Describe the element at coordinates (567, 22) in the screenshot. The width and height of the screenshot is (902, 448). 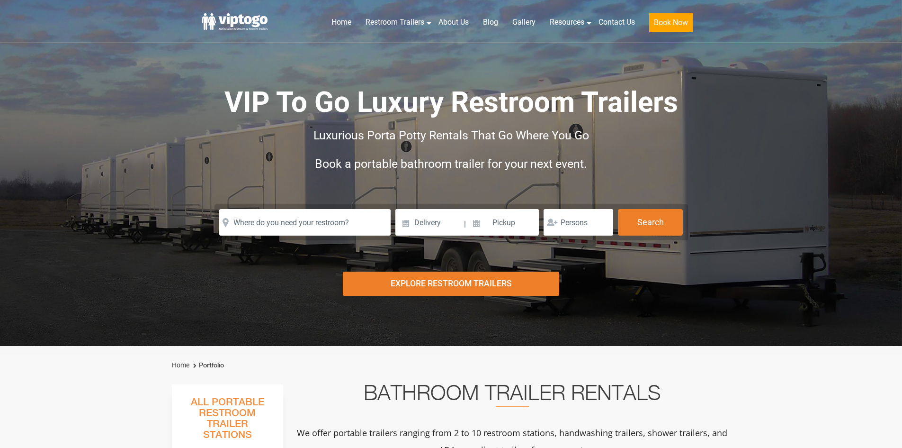
I see `a: Resources` at that location.